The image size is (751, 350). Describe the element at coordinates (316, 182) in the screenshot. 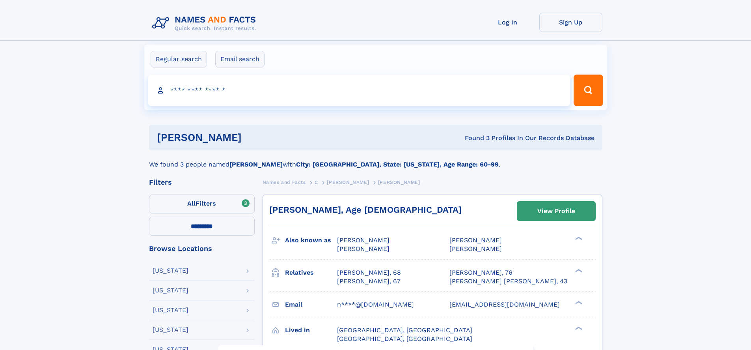

I see `a: C` at that location.